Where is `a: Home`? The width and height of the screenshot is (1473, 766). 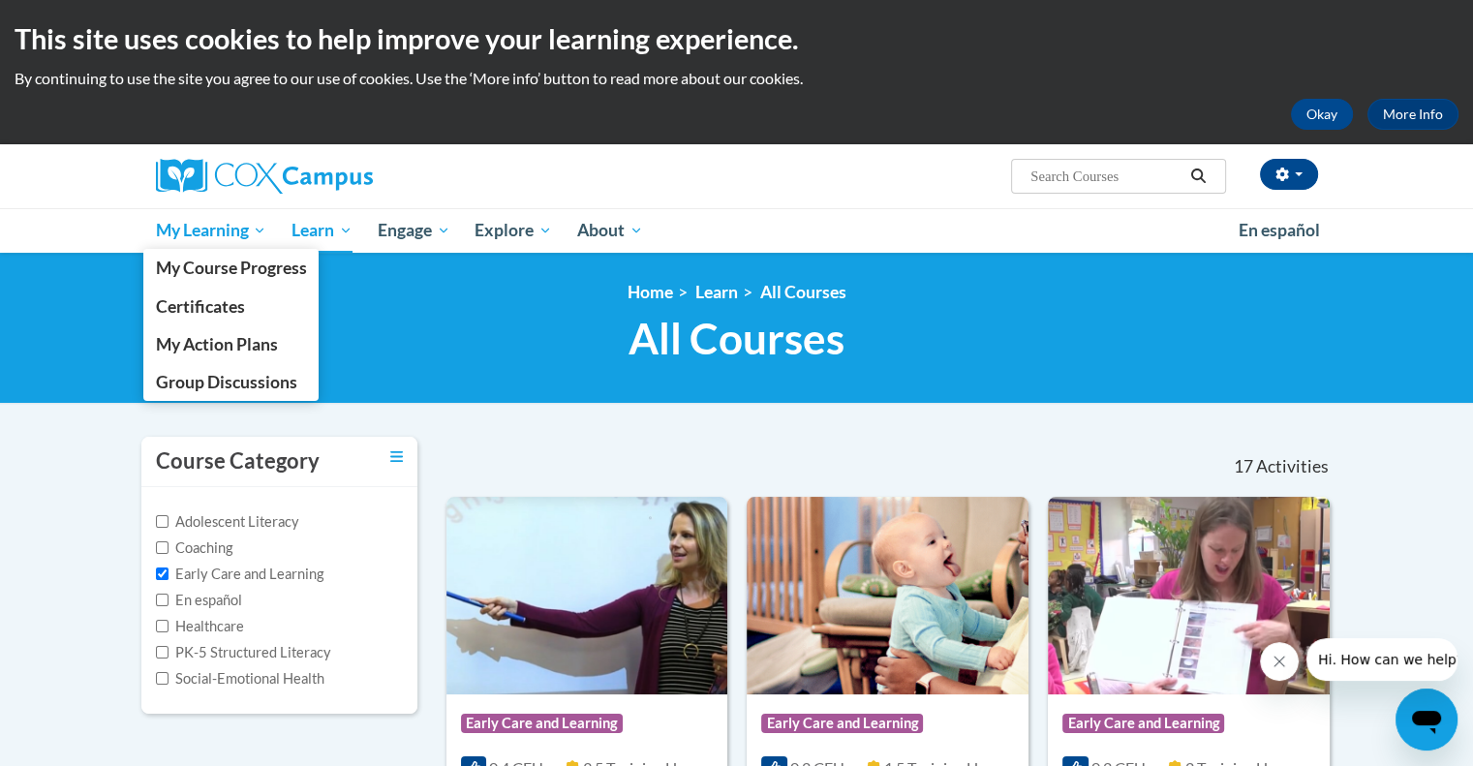
a: Home is located at coordinates (650, 292).